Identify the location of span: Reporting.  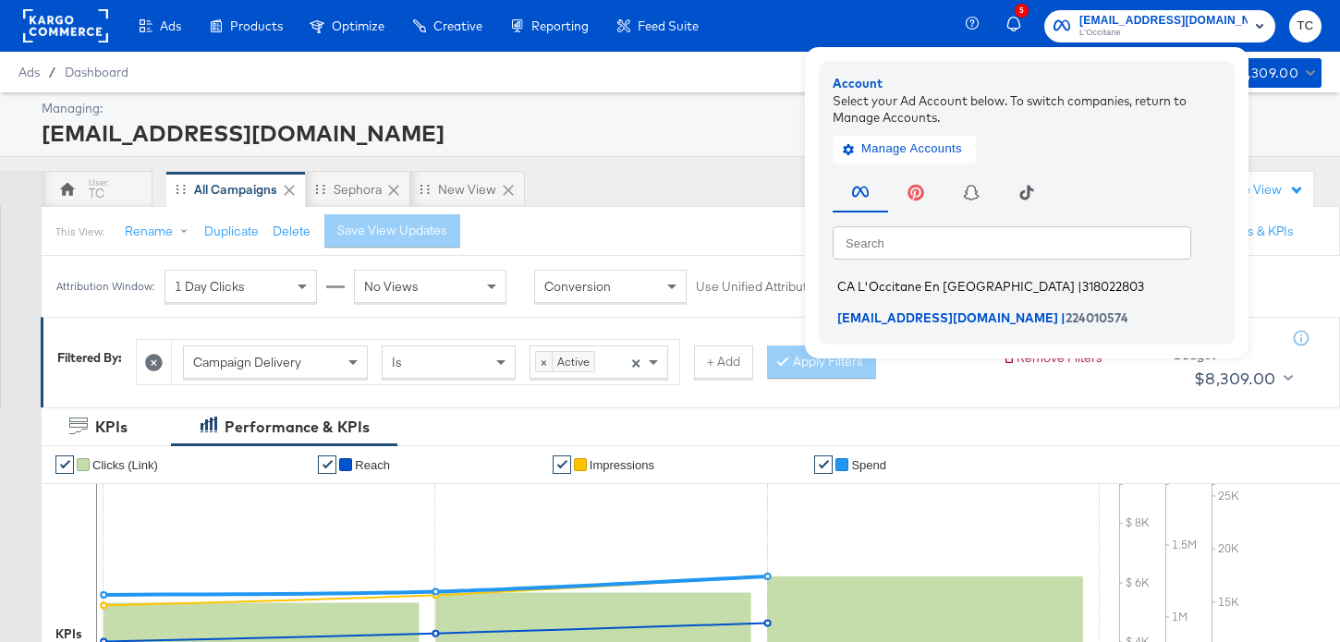
(560, 26).